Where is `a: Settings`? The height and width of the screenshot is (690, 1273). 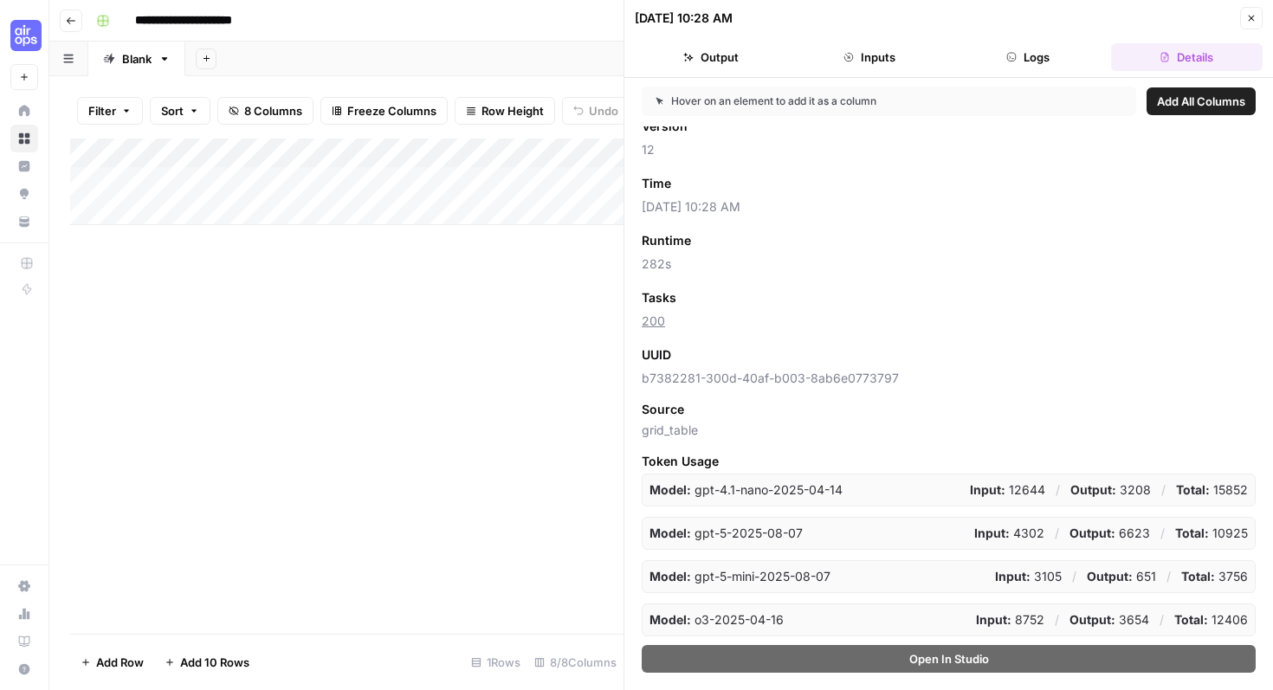
a: Settings is located at coordinates (24, 586).